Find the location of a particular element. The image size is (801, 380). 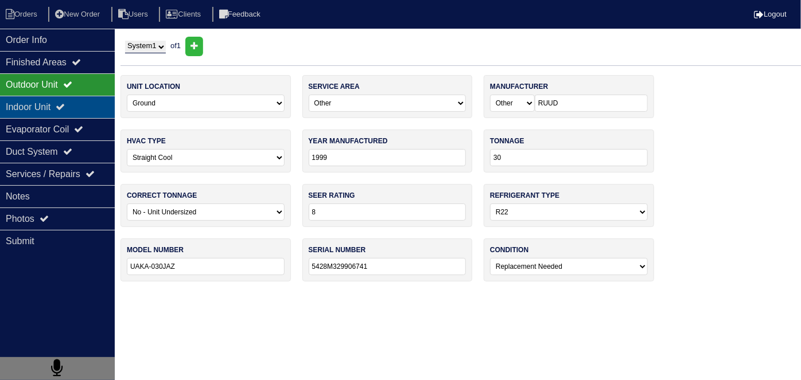

label: unit location is located at coordinates (153, 87).